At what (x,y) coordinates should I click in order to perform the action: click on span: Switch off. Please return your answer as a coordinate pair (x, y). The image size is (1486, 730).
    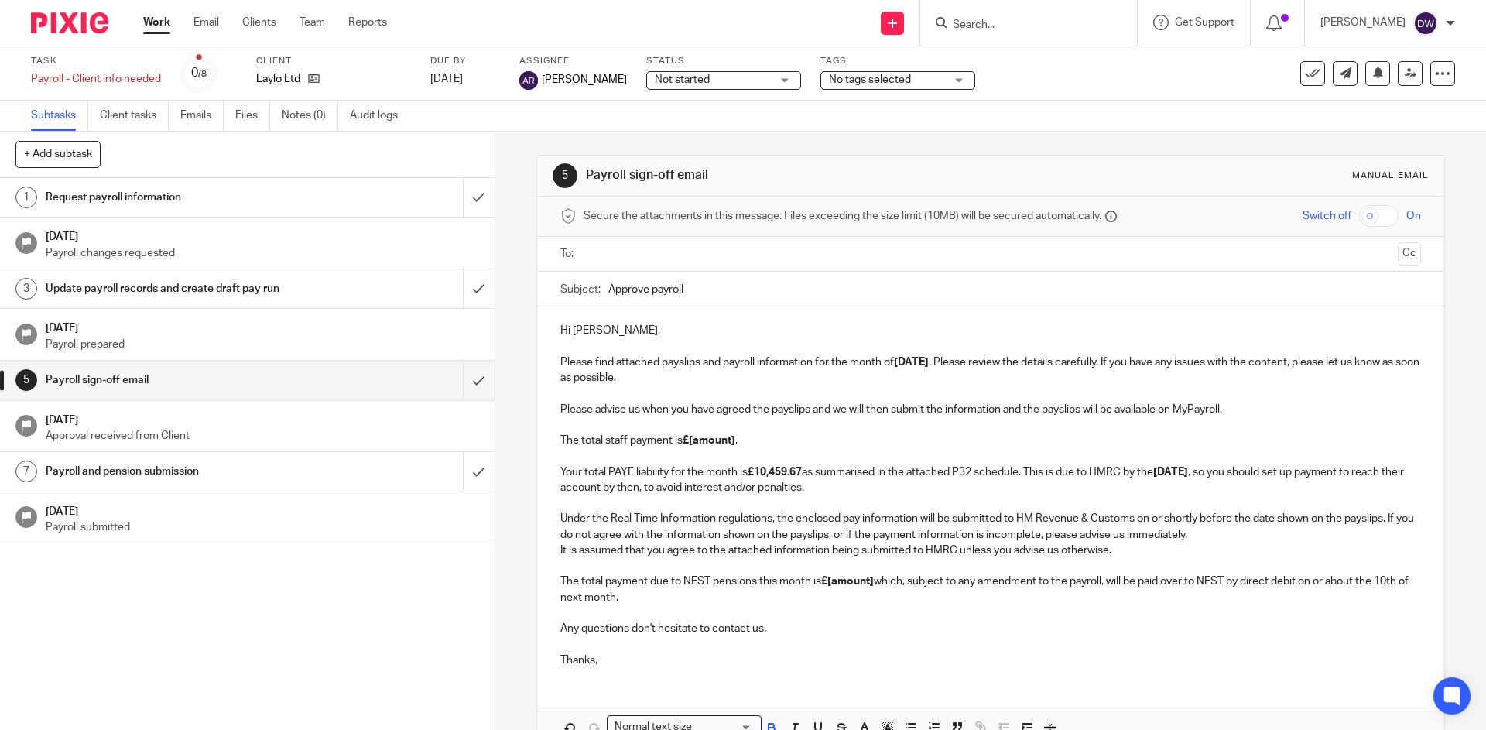
    Looking at the image, I should click on (1326, 216).